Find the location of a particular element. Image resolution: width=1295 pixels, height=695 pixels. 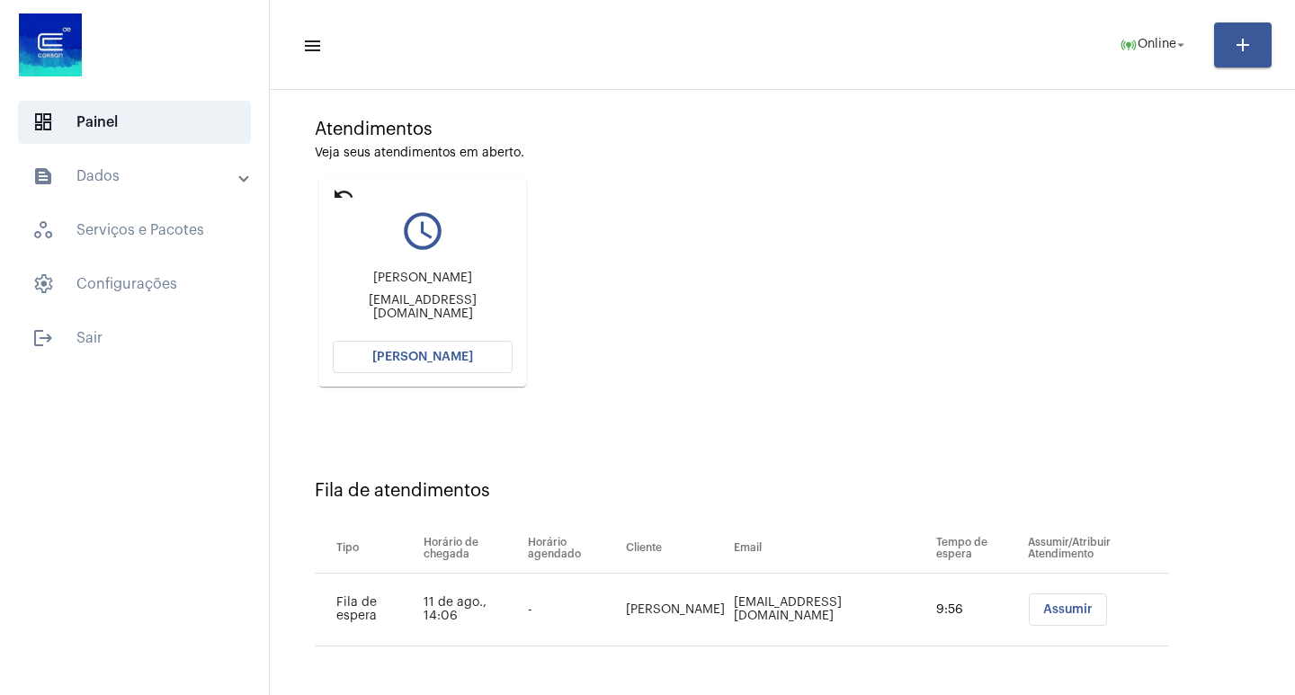

td: 9:56 is located at coordinates (977, 609).